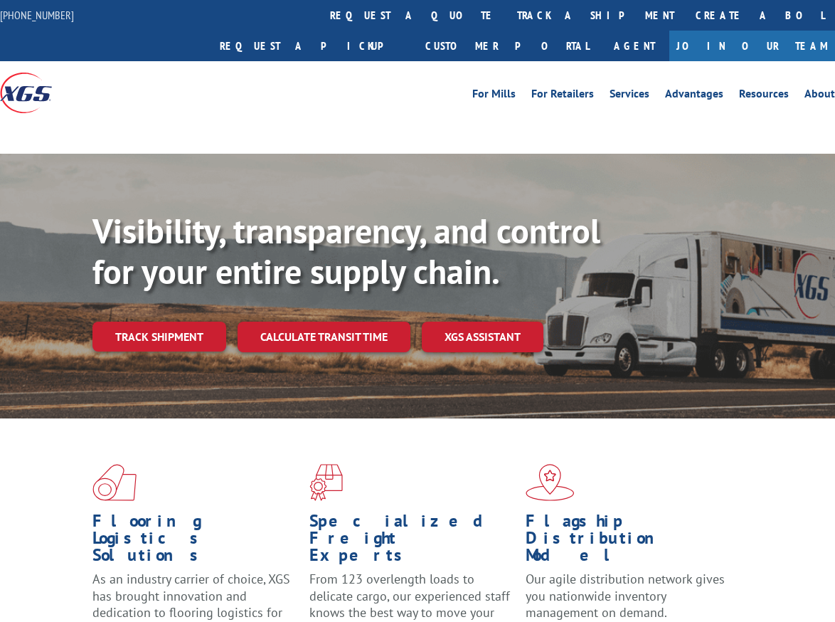  What do you see at coordinates (820, 96) in the screenshot?
I see `a: About` at bounding box center [820, 96].